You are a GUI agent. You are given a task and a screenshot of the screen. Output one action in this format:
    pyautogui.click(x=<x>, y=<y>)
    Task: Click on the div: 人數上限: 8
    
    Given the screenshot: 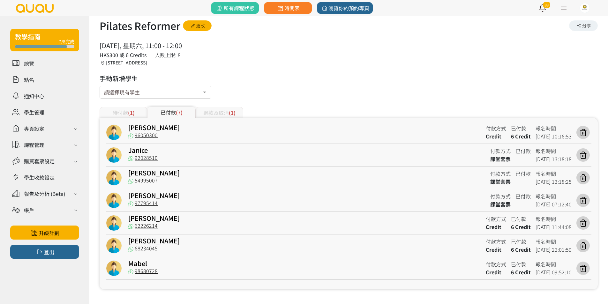 What is the action you would take?
    pyautogui.click(x=168, y=55)
    